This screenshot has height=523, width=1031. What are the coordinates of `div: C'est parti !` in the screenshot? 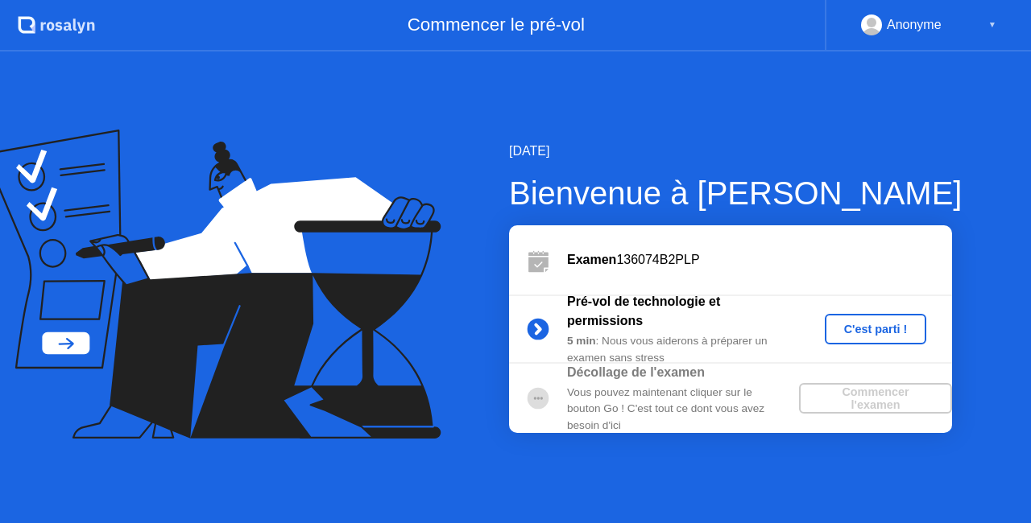 It's located at (875, 329).